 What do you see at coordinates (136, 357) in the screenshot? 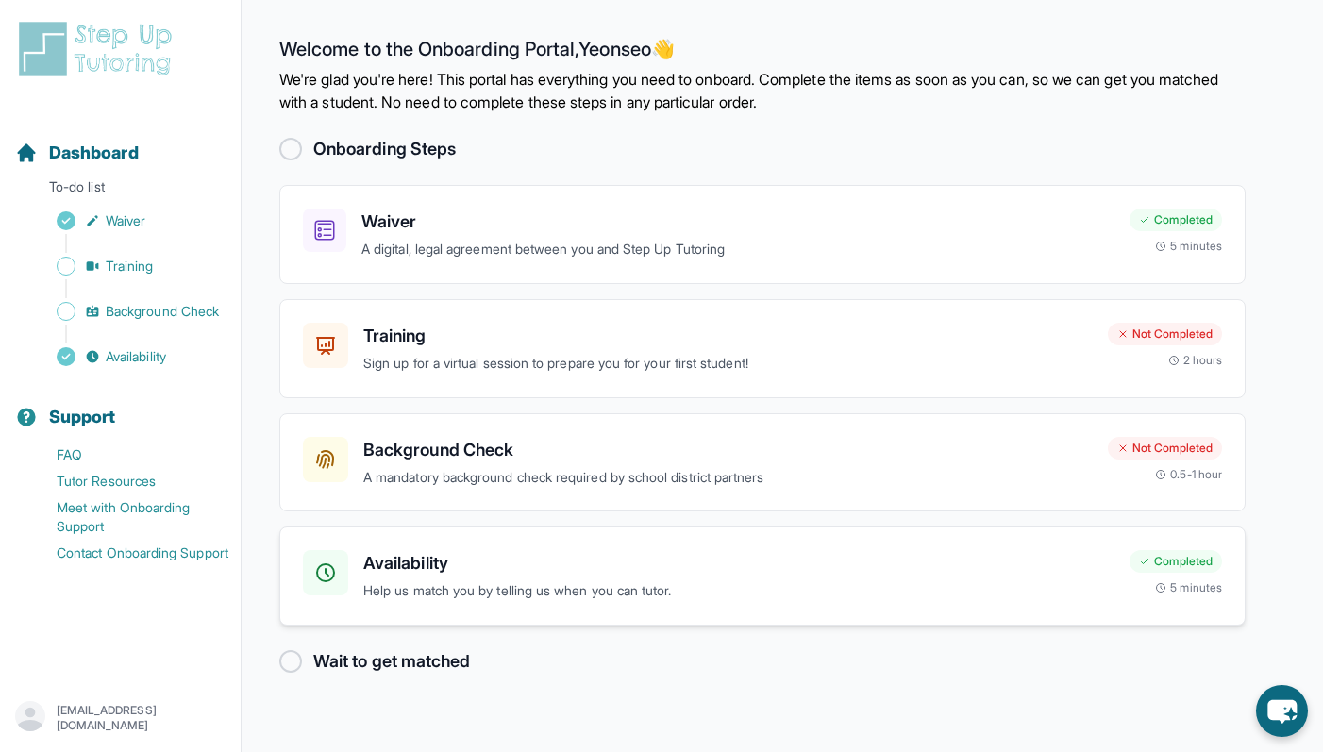
I see `span: Availability` at bounding box center [136, 357].